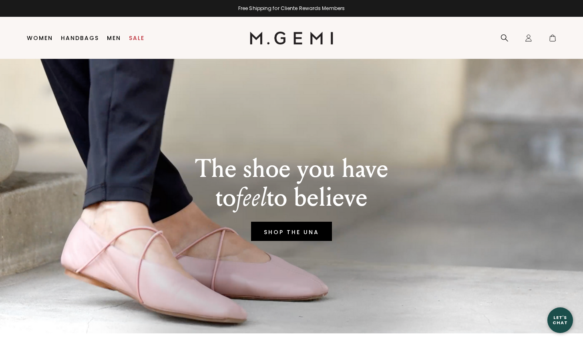 The width and height of the screenshot is (583, 343). Describe the element at coordinates (291, 198) in the screenshot. I see `p: to to believe` at that location.